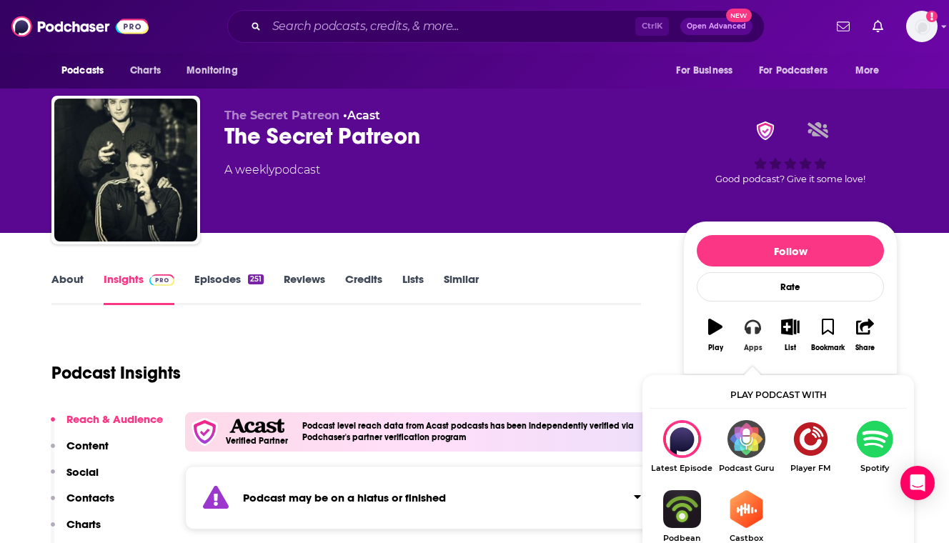 The image size is (949, 543). I want to click on section: Click to expand status details, so click(421, 497).